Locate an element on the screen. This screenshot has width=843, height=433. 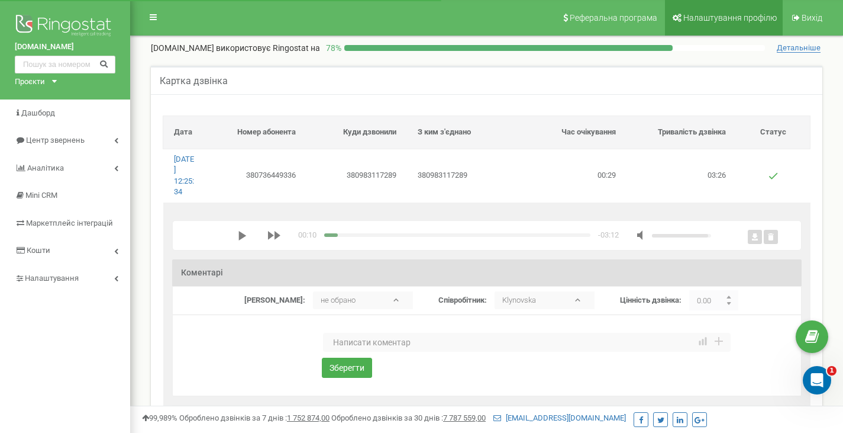
span: Налаштування is located at coordinates (51, 278).